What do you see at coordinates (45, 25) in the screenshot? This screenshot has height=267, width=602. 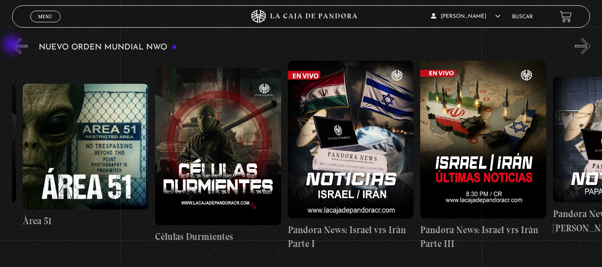 I see `span: Cerrar` at bounding box center [45, 25].